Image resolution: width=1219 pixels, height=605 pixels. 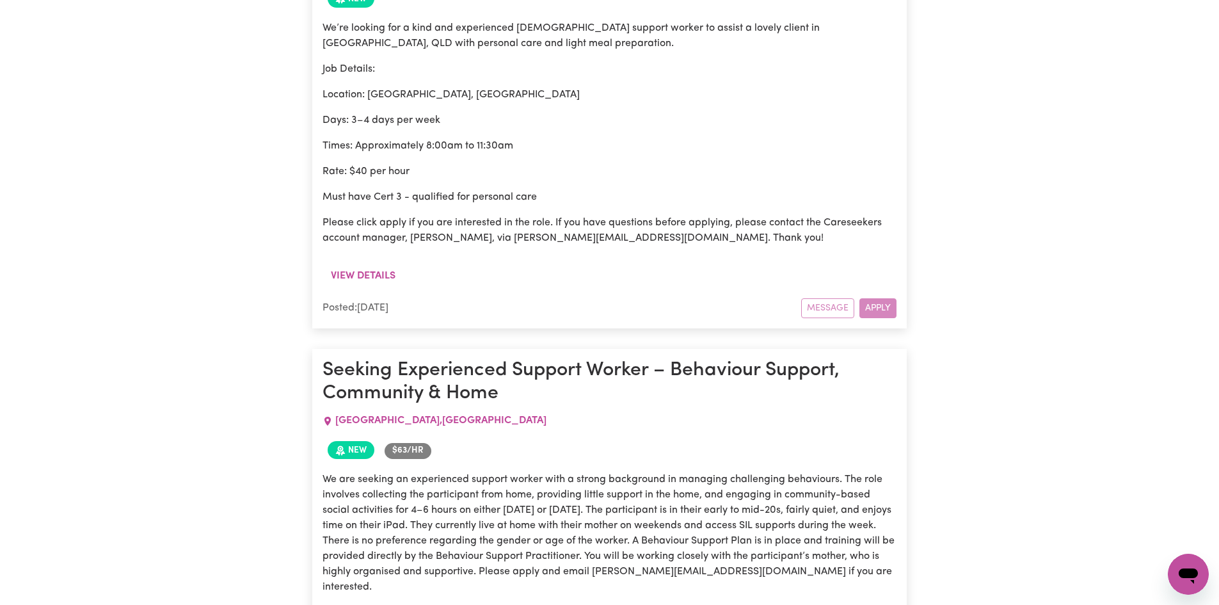 What do you see at coordinates (609, 146) in the screenshot?
I see `p: Times: Approximately 8:00am to 11:30am` at bounding box center [609, 146].